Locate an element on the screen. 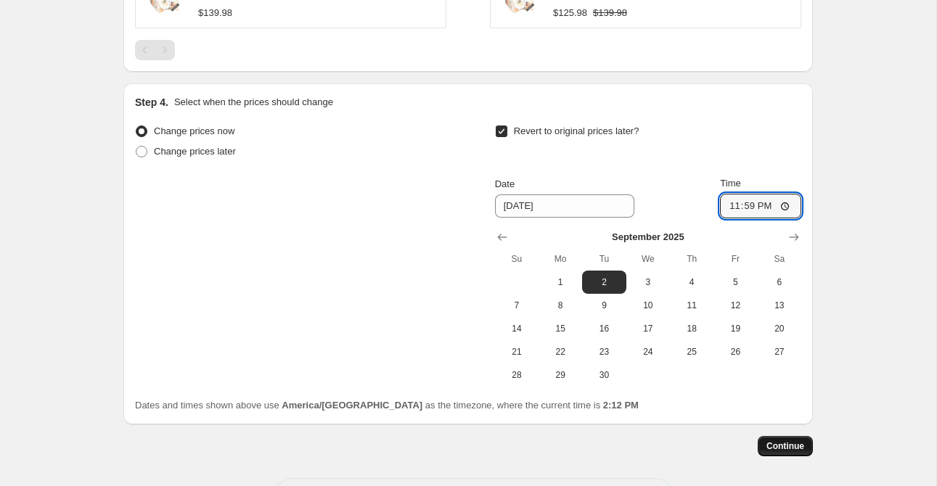 The image size is (937, 486). button: Thursday September 18 2025 is located at coordinates (692, 329).